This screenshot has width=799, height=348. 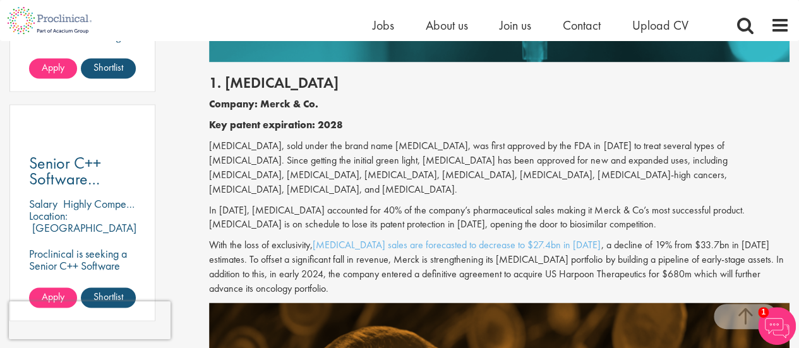 What do you see at coordinates (384, 25) in the screenshot?
I see `span: Jobs` at bounding box center [384, 25].